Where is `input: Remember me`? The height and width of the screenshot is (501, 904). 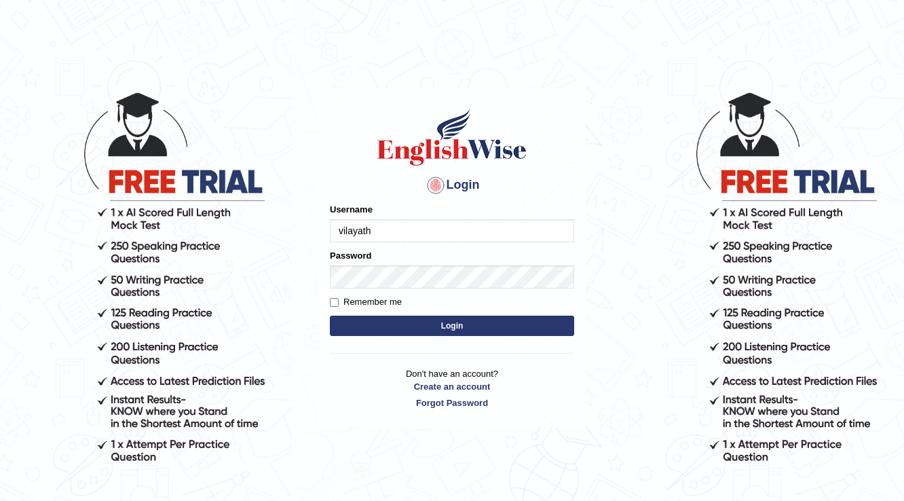
input: Remember me is located at coordinates (334, 302).